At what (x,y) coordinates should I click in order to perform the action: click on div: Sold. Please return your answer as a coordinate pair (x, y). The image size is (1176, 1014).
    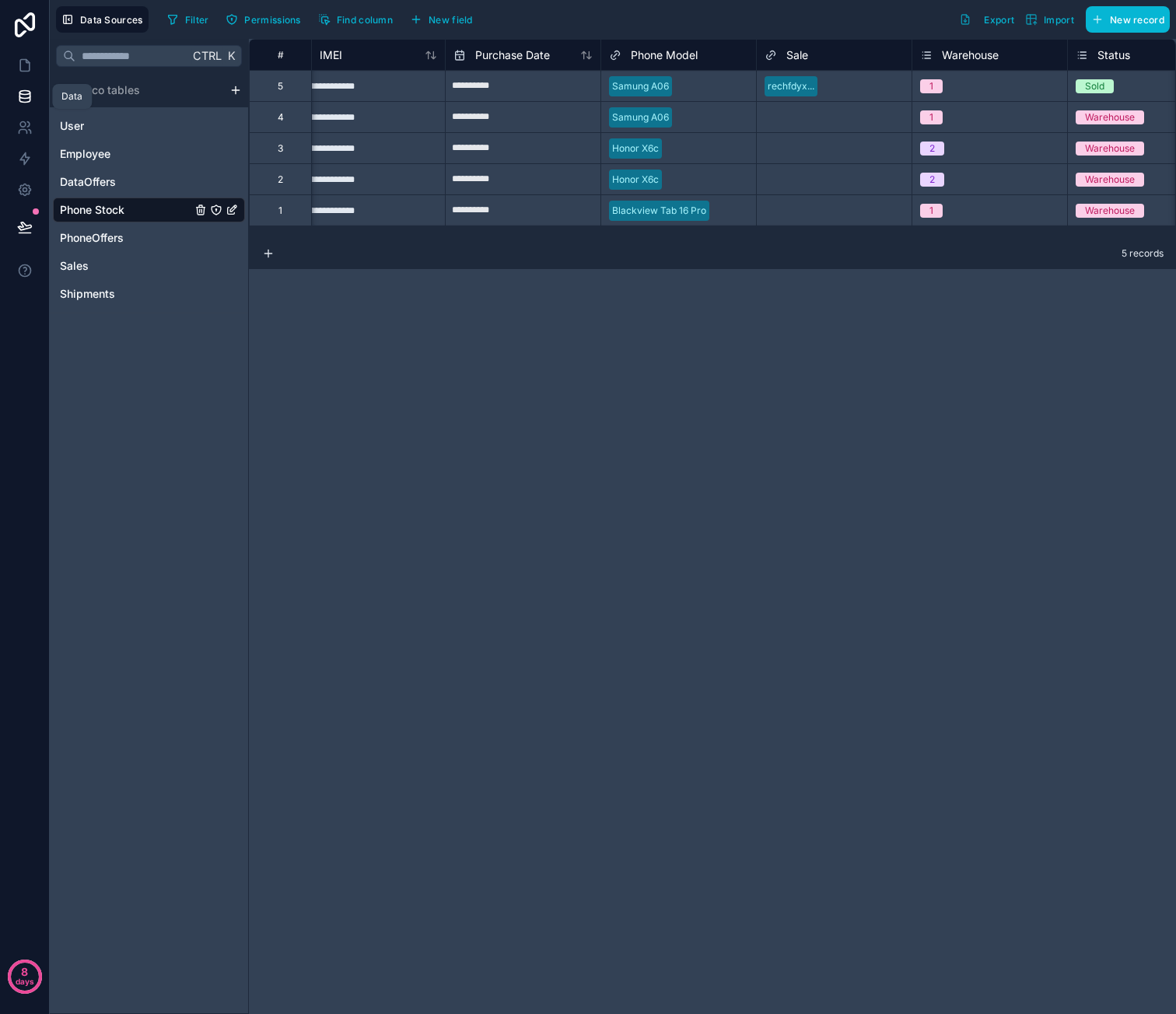
    Looking at the image, I should click on (1094, 86).